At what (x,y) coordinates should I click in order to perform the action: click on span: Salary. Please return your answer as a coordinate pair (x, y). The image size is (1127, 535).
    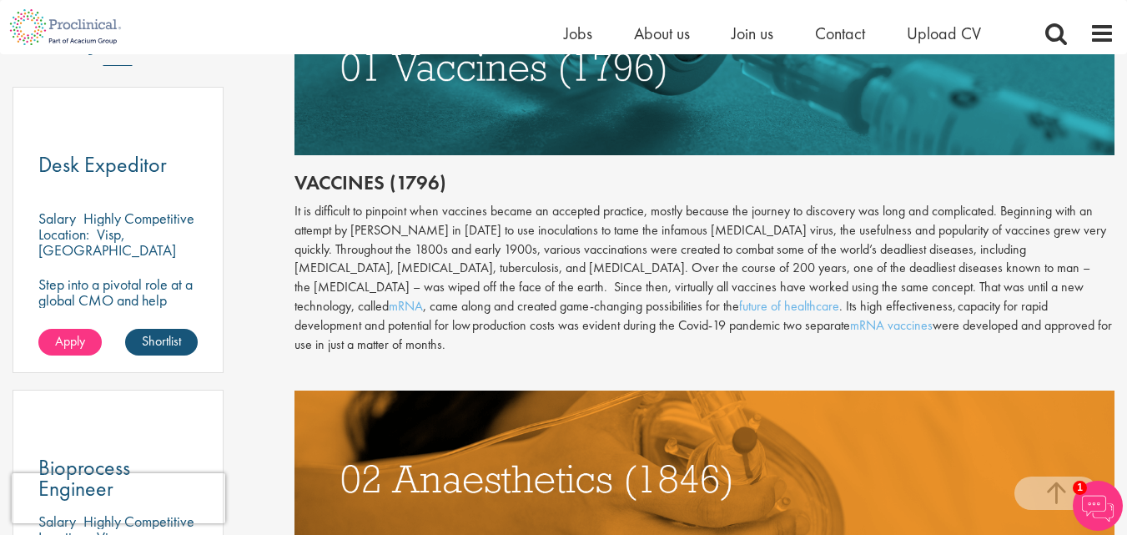
    Looking at the image, I should click on (57, 218).